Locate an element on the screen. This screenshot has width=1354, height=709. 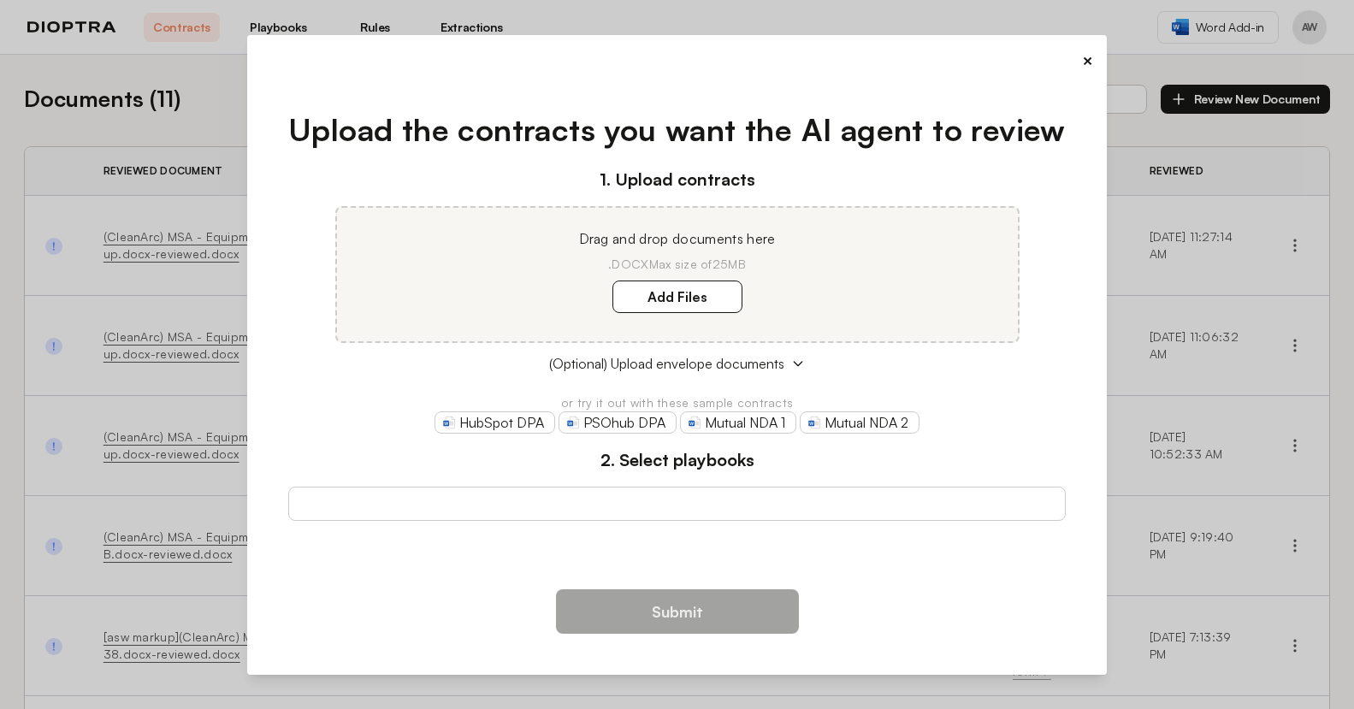
h3: 2. Select playbooks is located at coordinates (677, 460).